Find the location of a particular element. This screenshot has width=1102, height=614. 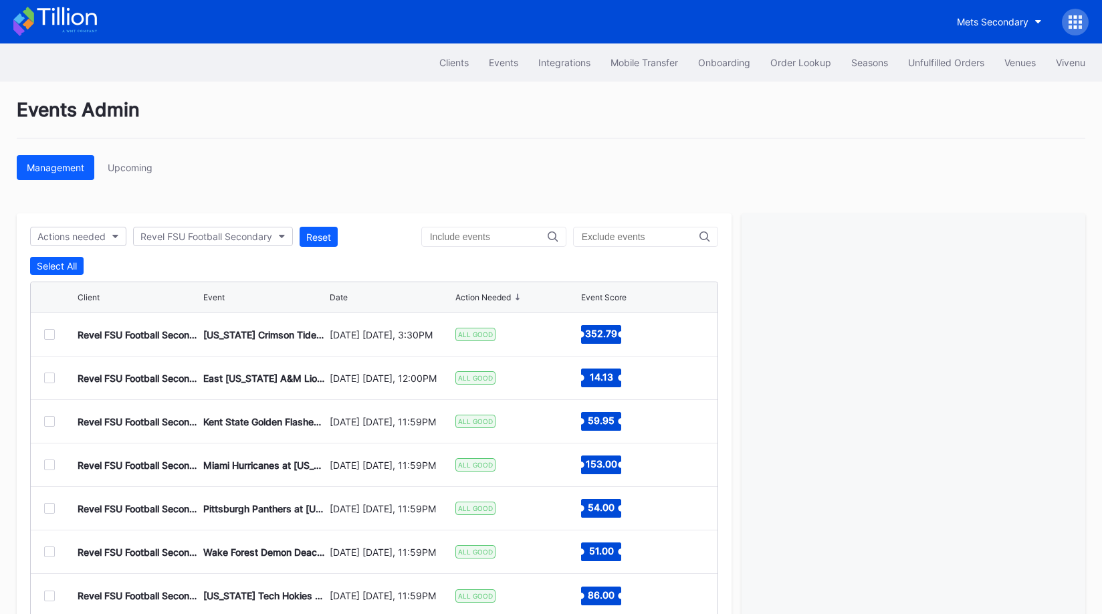

div: Event Score is located at coordinates (604, 297).